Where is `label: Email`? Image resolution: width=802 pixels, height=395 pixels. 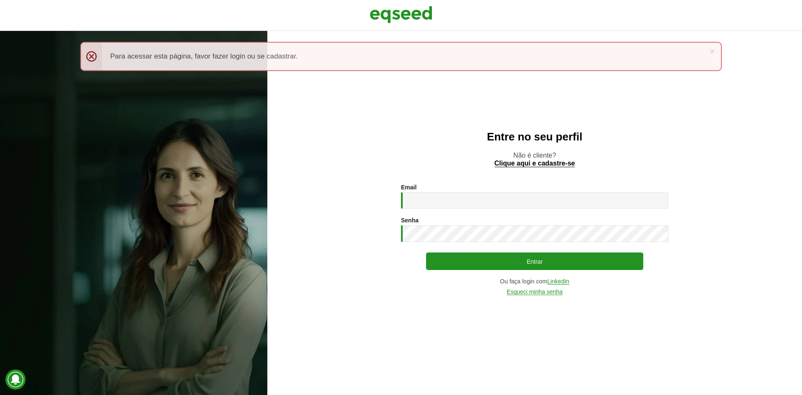
label: Email is located at coordinates (409, 187).